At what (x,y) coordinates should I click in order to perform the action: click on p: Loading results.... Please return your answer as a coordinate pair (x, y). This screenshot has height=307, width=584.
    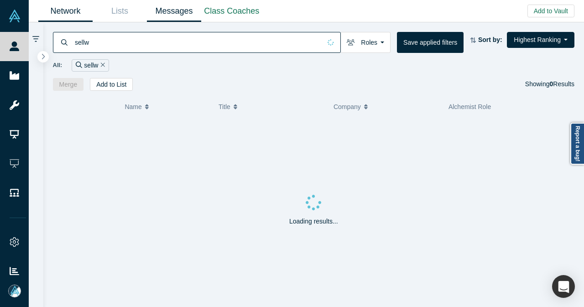
    Looking at the image, I should click on (314, 221).